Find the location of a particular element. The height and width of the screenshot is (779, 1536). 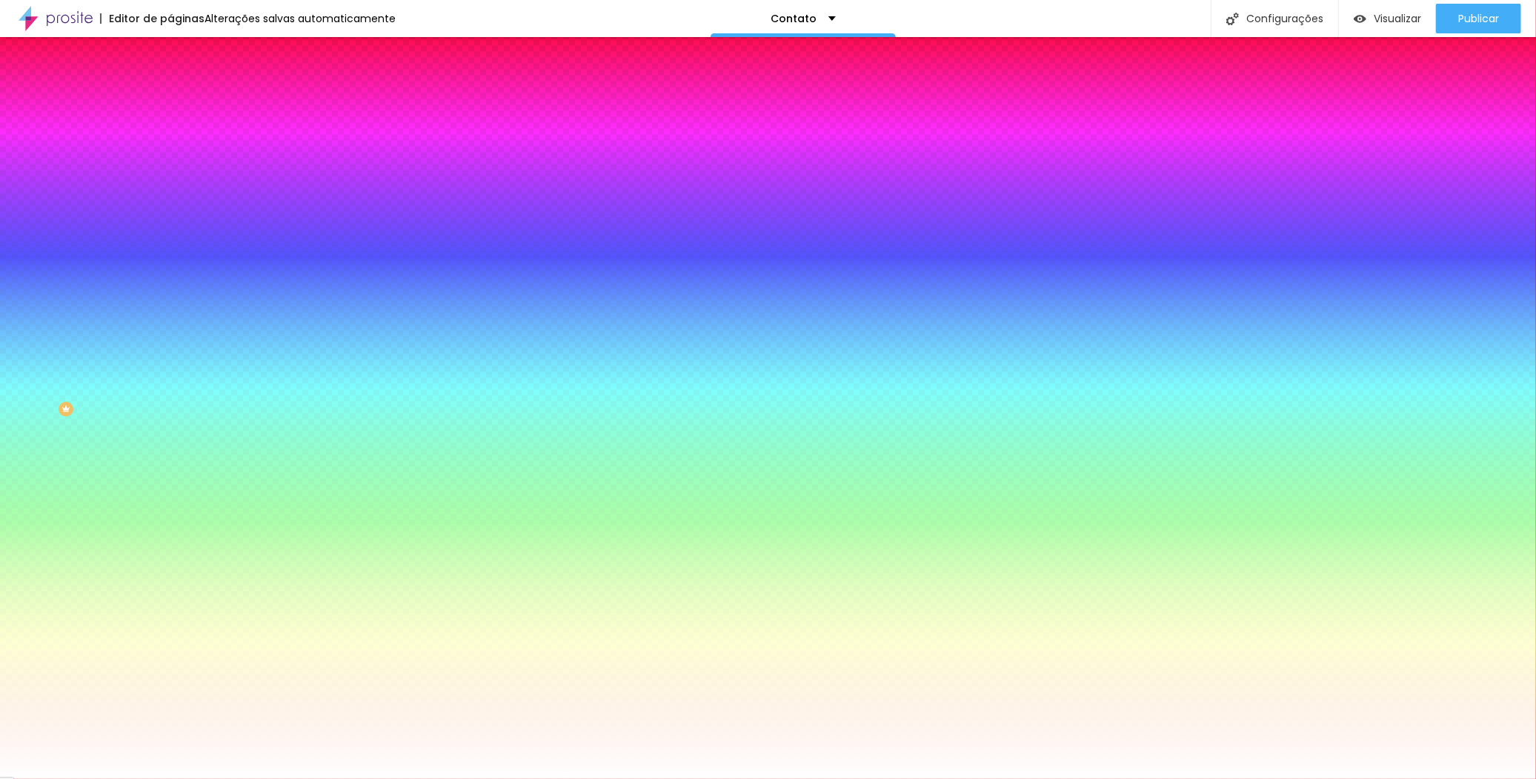

div: Editor de páginas is located at coordinates (152, 19).